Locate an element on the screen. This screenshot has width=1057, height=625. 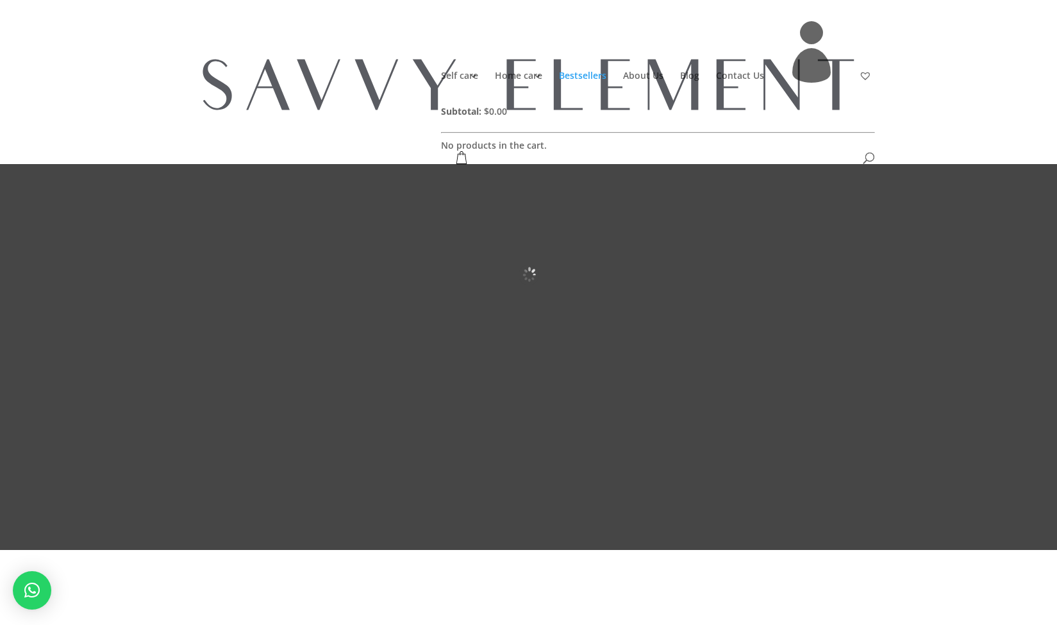
span: Self care is located at coordinates (460, 75).